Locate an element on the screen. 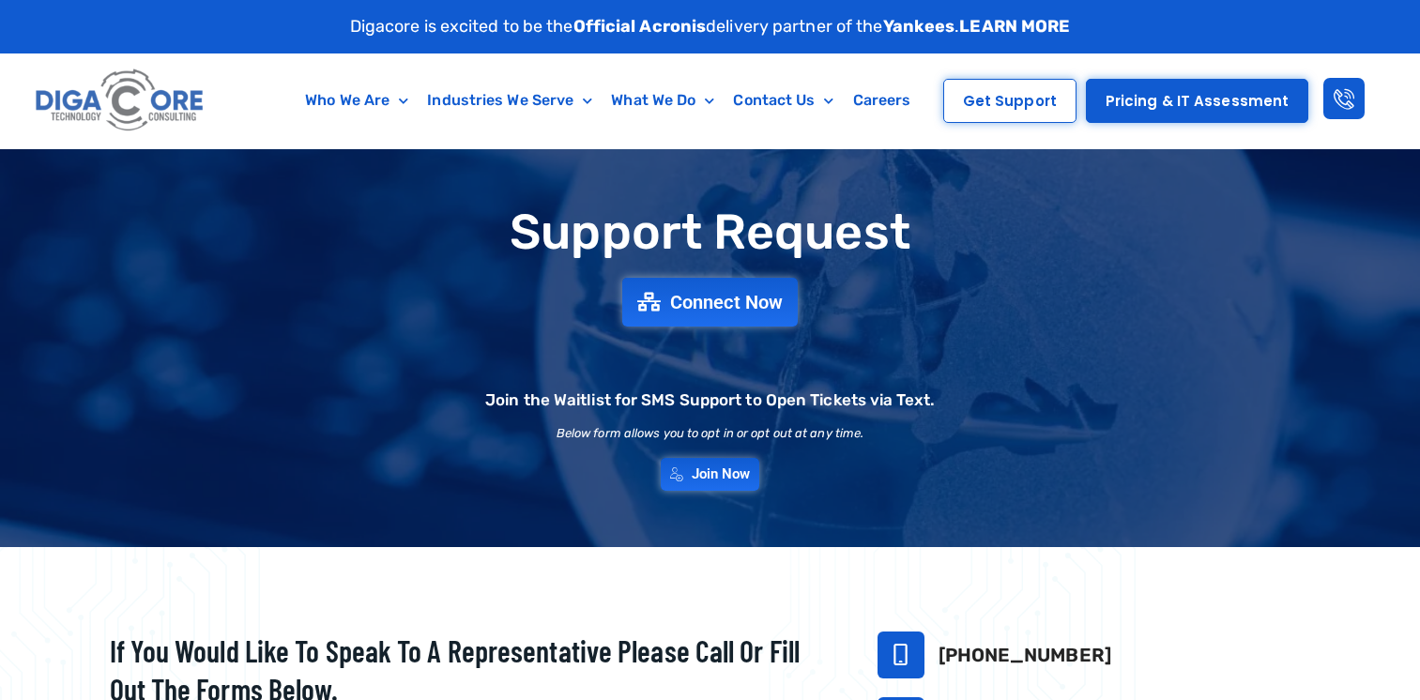 The height and width of the screenshot is (700, 1420). a: Join Now is located at coordinates (710, 474).